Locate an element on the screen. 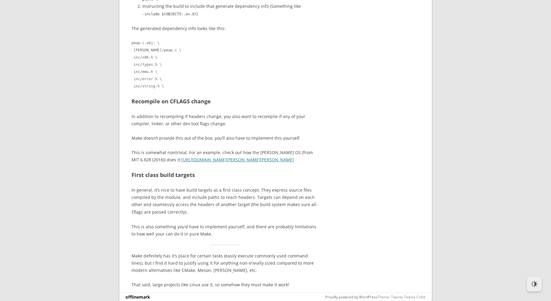 Image resolution: width=551 pixels, height=301 pixels. a: offlinemark is located at coordinates (138, 297).